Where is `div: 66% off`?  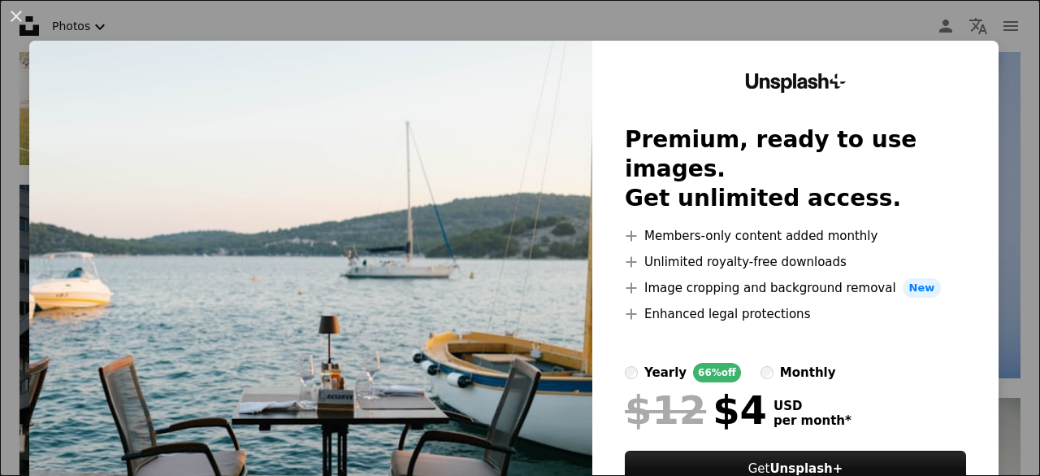 div: 66% off is located at coordinates (717, 372).